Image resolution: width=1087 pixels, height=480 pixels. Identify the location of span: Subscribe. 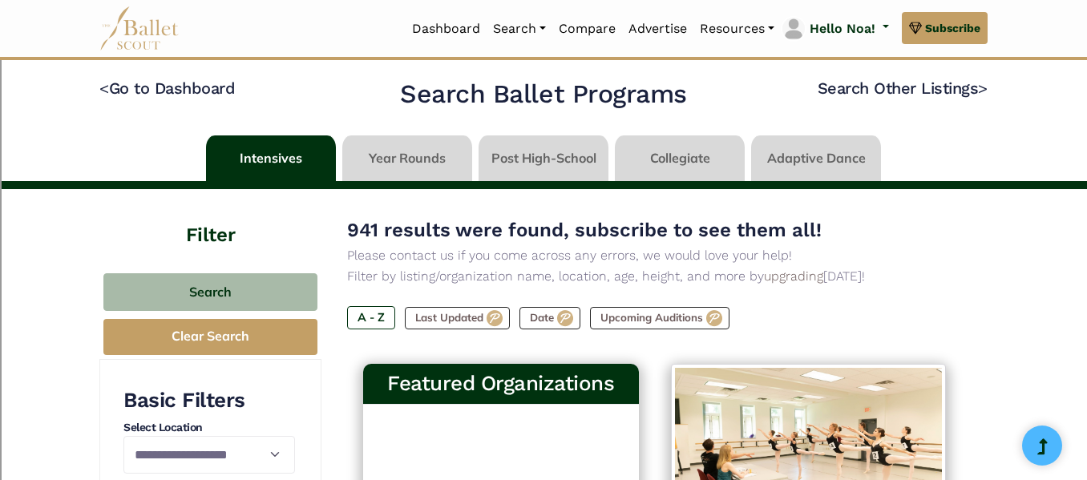
(952, 28).